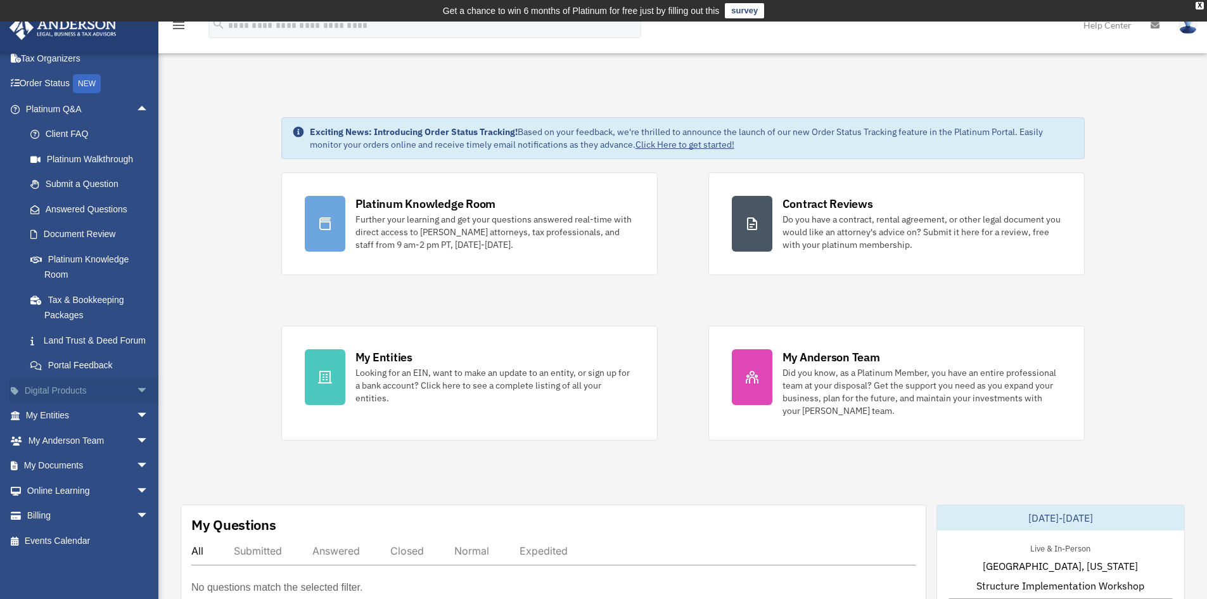 Image resolution: width=1207 pixels, height=599 pixels. Describe the element at coordinates (88, 84) in the screenshot. I see `a: Order StatusNEW` at that location.